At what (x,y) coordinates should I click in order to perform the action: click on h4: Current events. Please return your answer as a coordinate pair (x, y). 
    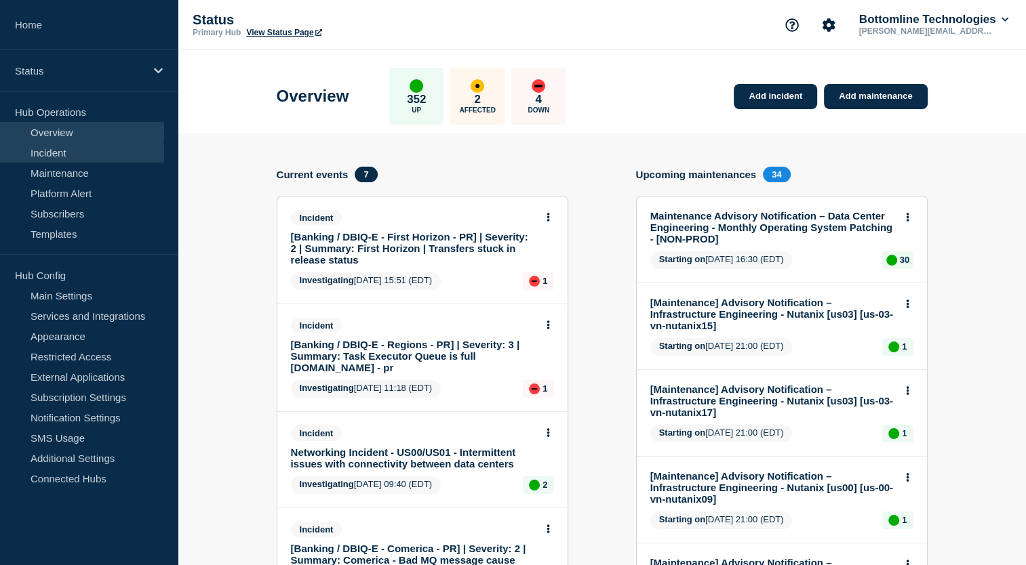
    Looking at the image, I should click on (313, 174).